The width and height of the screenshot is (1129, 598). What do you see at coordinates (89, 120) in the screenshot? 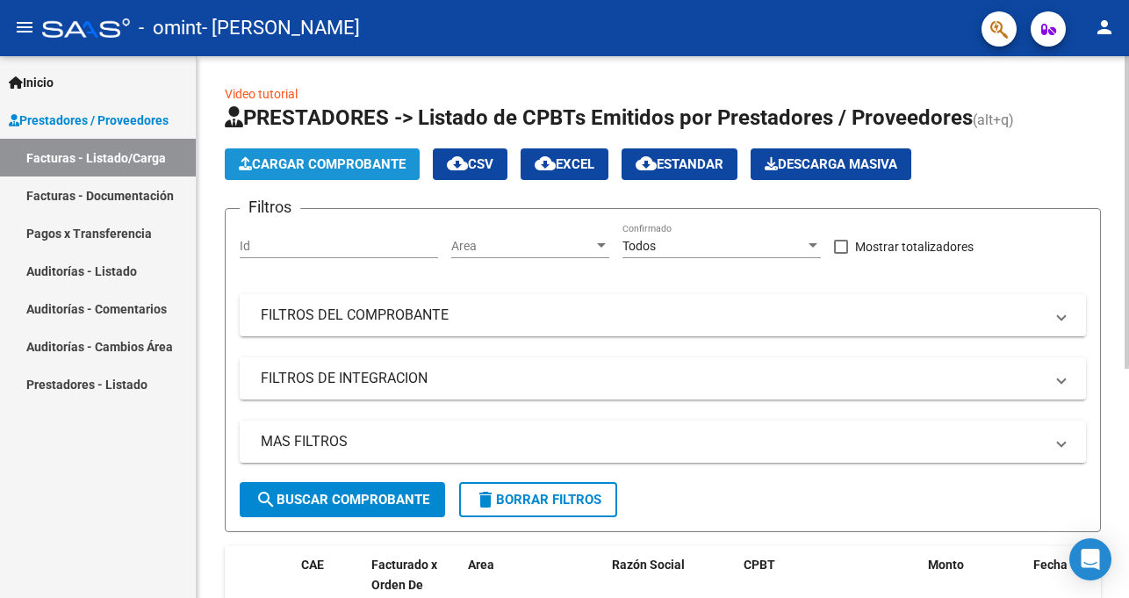
I see `span: Prestadores / Proveedores` at bounding box center [89, 120].